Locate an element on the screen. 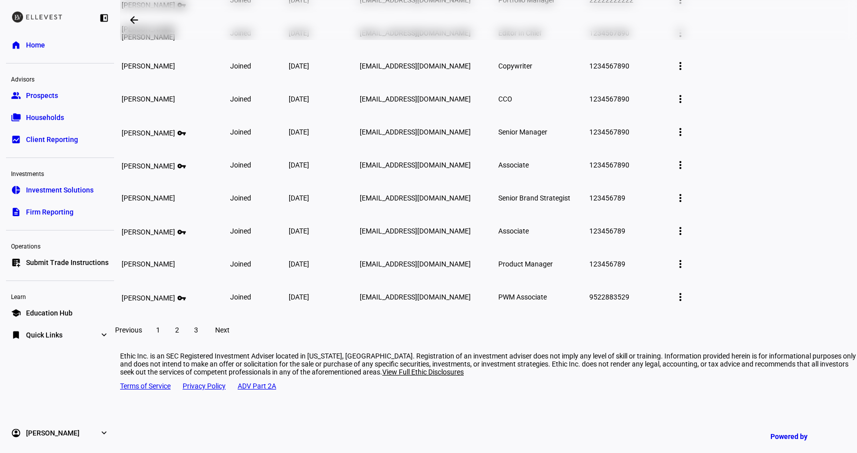 This screenshot has width=857, height=453. span: Previous is located at coordinates (129, 330).